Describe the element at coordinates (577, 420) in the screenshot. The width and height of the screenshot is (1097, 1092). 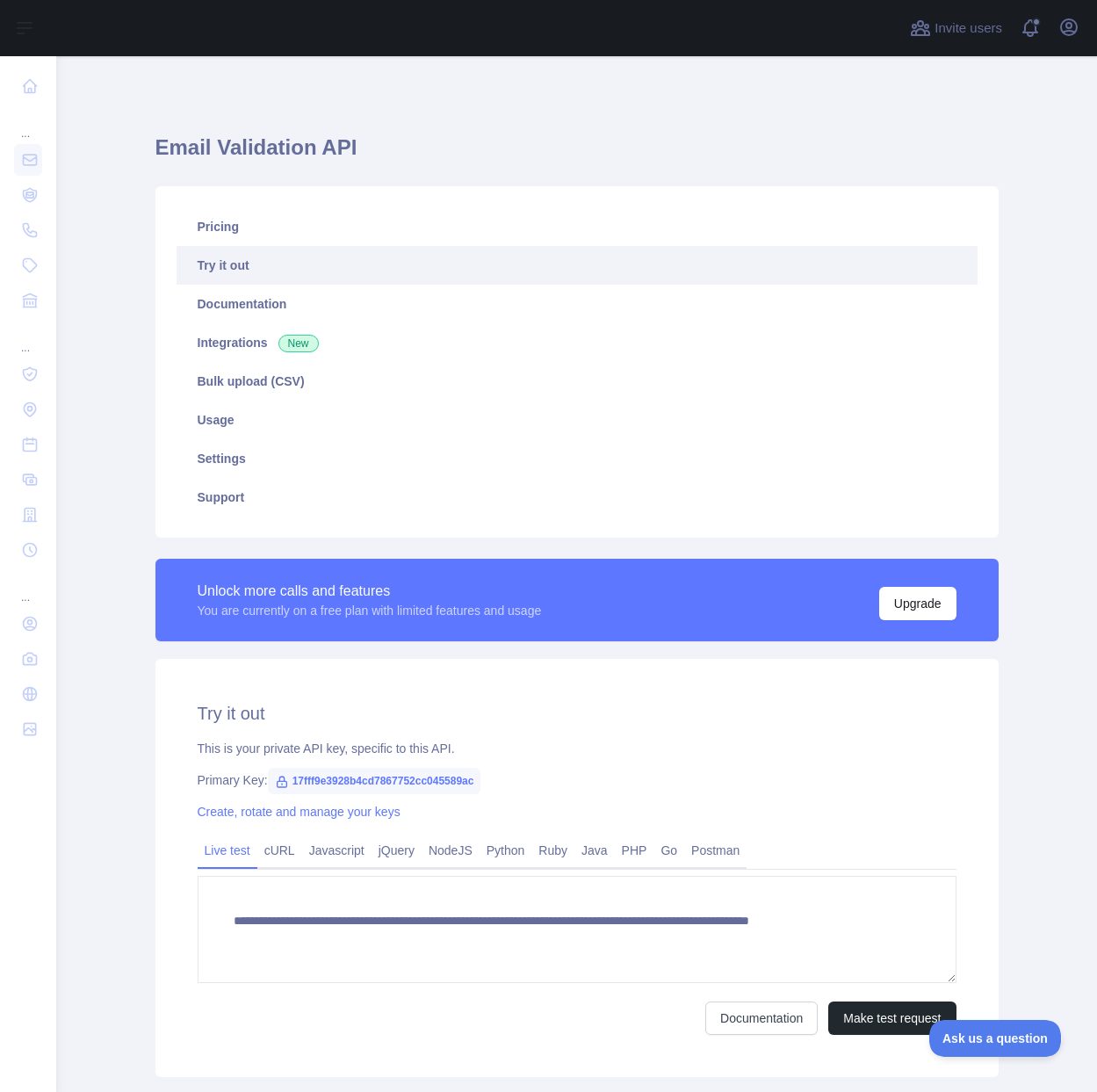
I see `a: Usage` at that location.